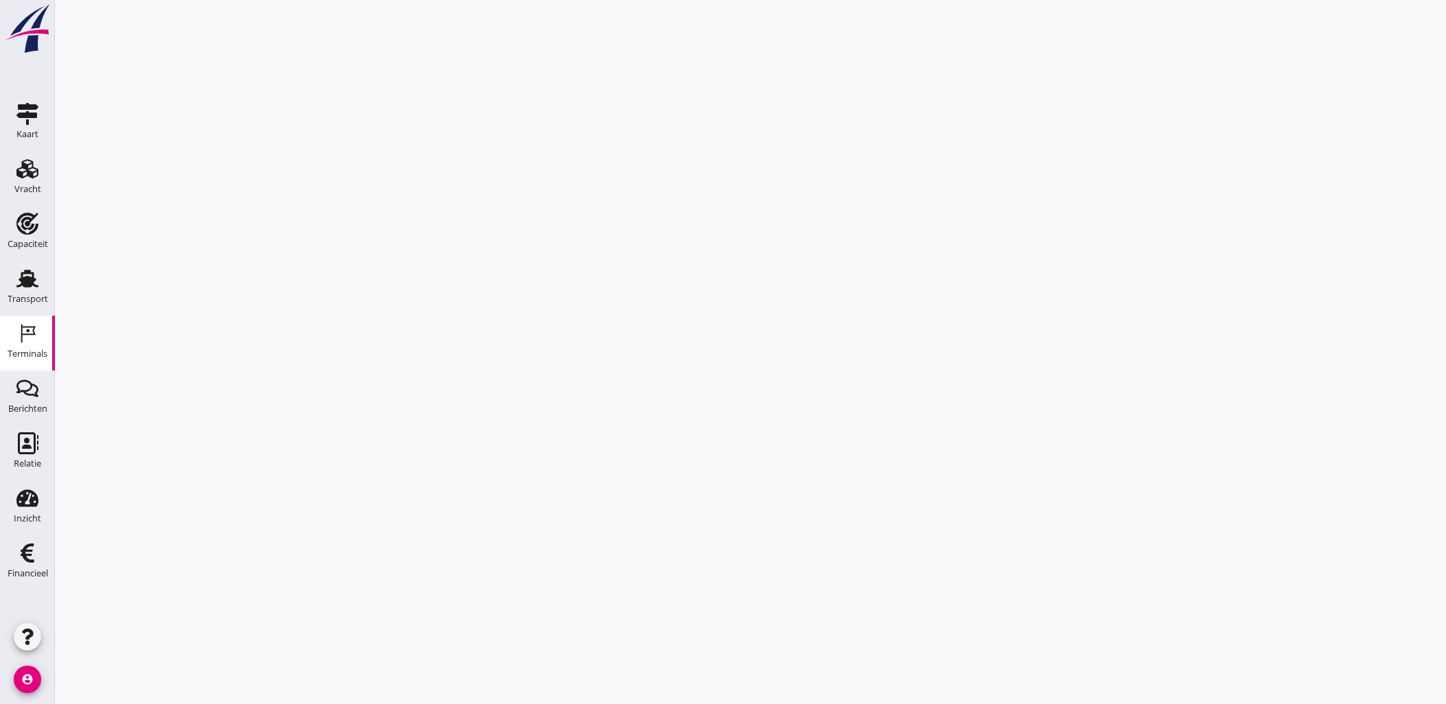  What do you see at coordinates (27, 244) in the screenshot?
I see `div: Capaciteit` at bounding box center [27, 244].